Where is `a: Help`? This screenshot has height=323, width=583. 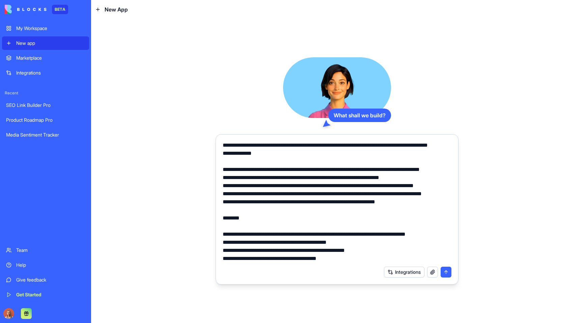
a: Help is located at coordinates (46, 265).